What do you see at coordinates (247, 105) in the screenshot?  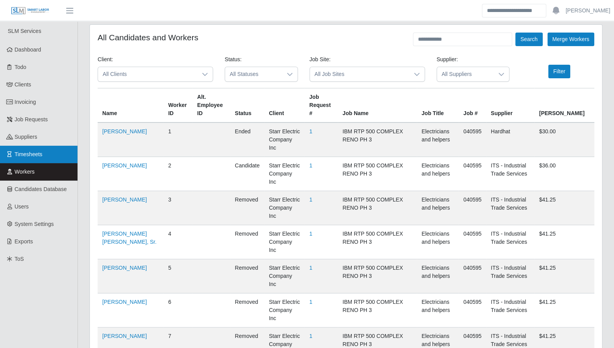 I see `th: Status` at bounding box center [247, 105].